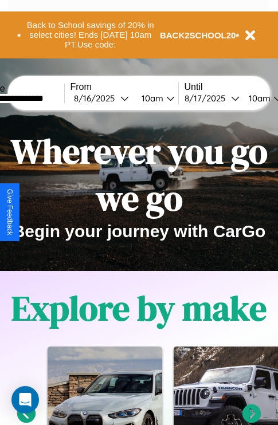  Describe the element at coordinates (97, 98) in the screenshot. I see `div: 8 / 16 / 2025` at that location.